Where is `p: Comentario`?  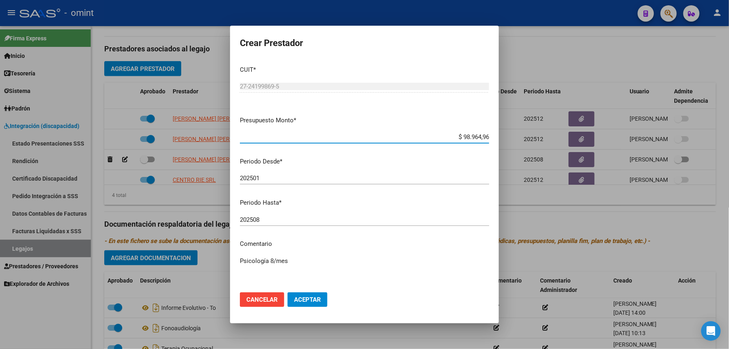
p: Comentario is located at coordinates (364, 243).